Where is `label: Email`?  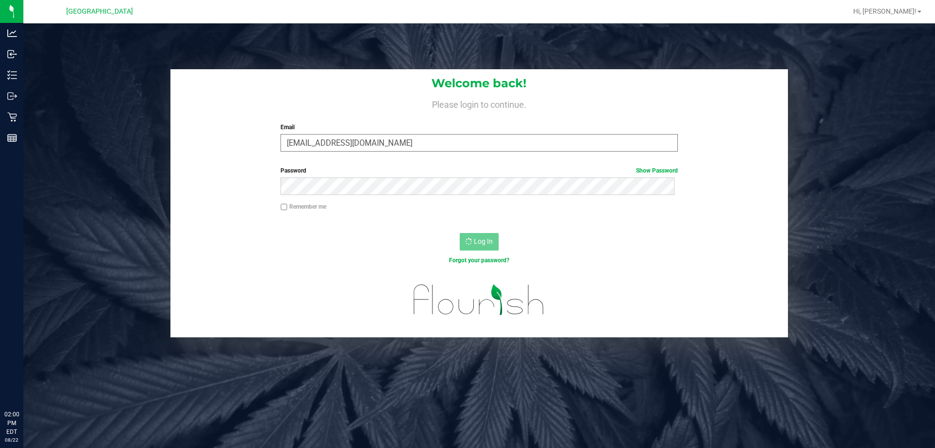 label: Email is located at coordinates (479, 127).